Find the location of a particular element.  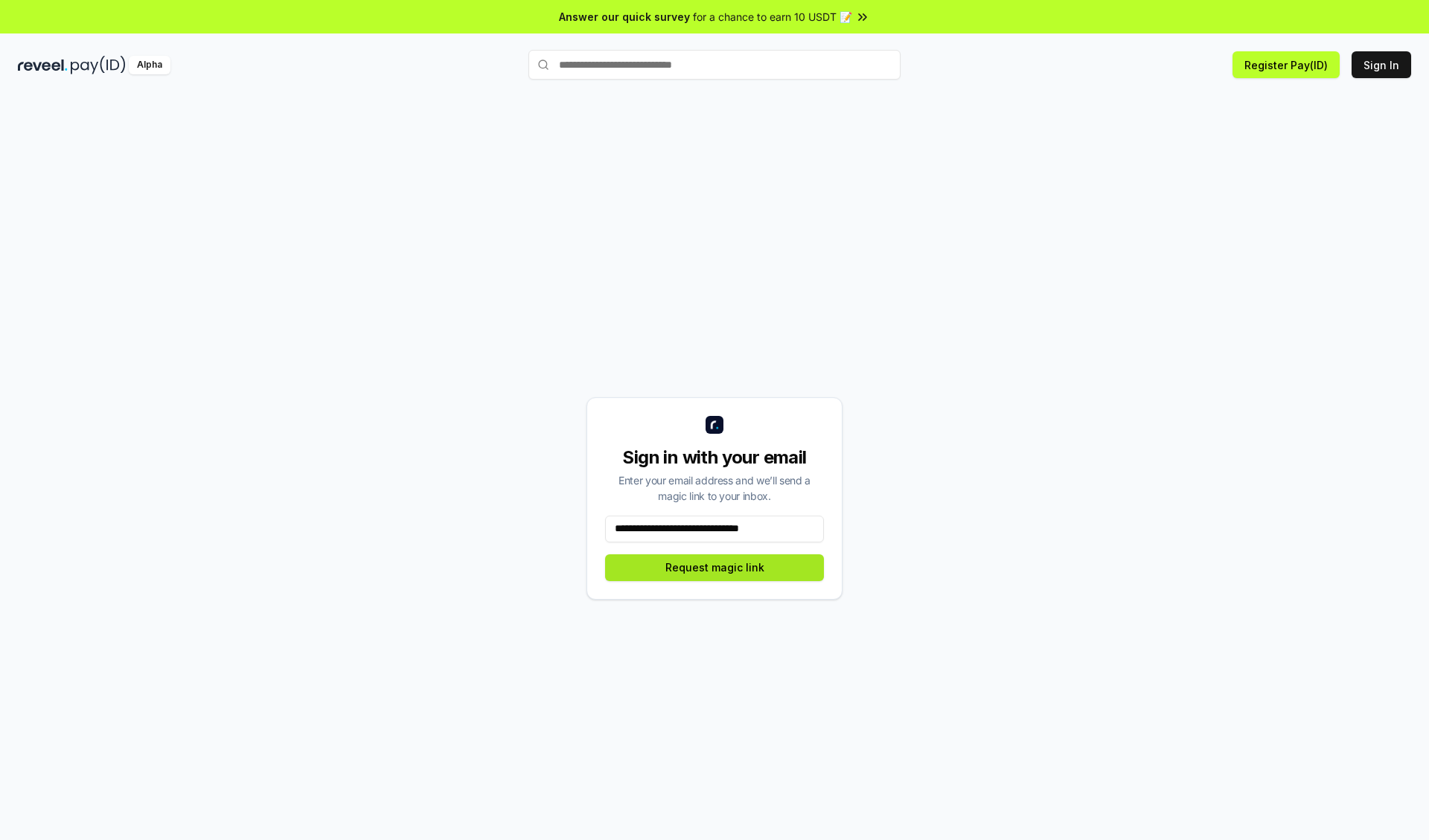

button: Request magic link is located at coordinates (714, 568).